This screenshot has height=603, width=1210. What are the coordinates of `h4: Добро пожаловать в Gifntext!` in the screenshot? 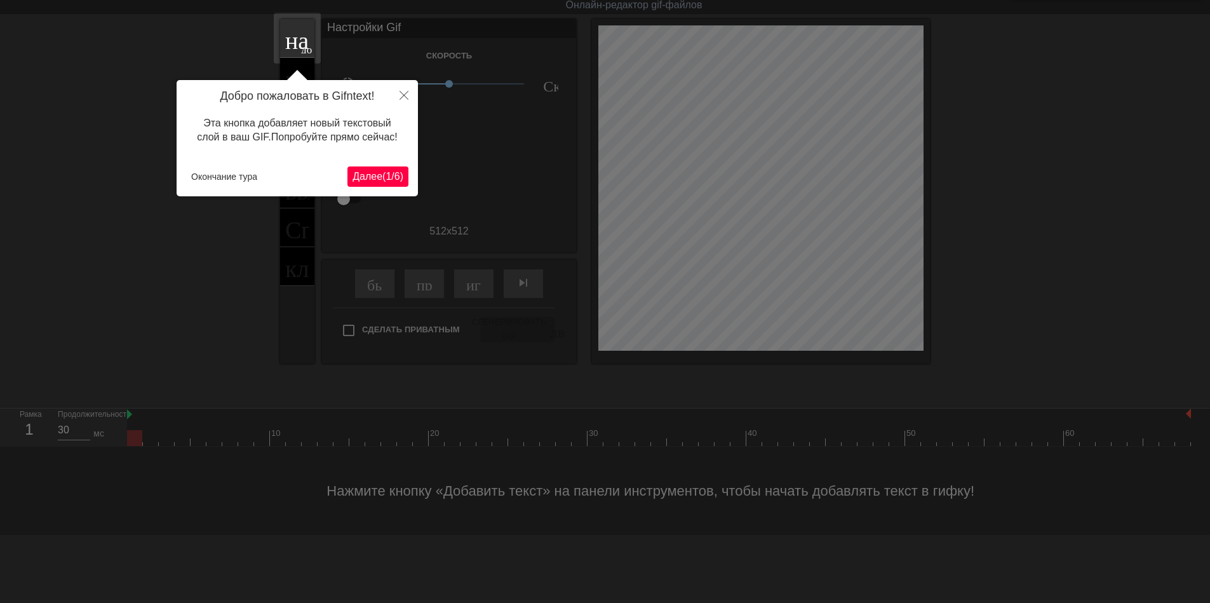 It's located at (297, 97).